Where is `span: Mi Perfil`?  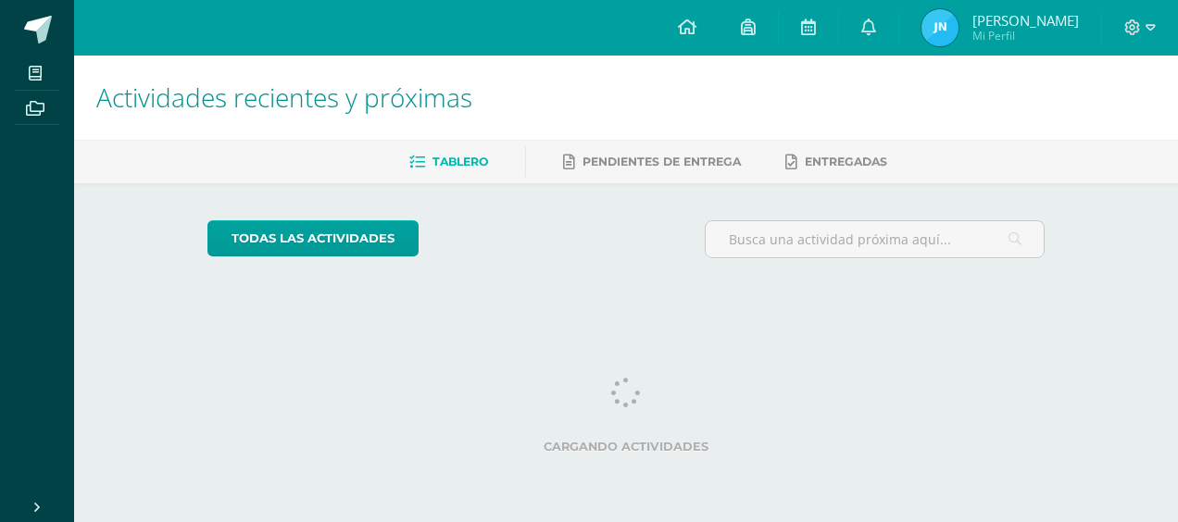
span: Mi Perfil is located at coordinates (1025, 35).